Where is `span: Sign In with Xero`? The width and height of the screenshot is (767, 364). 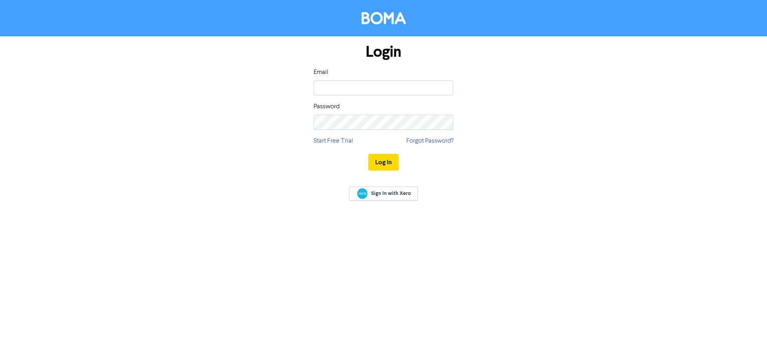
span: Sign In with Xero is located at coordinates (391, 193).